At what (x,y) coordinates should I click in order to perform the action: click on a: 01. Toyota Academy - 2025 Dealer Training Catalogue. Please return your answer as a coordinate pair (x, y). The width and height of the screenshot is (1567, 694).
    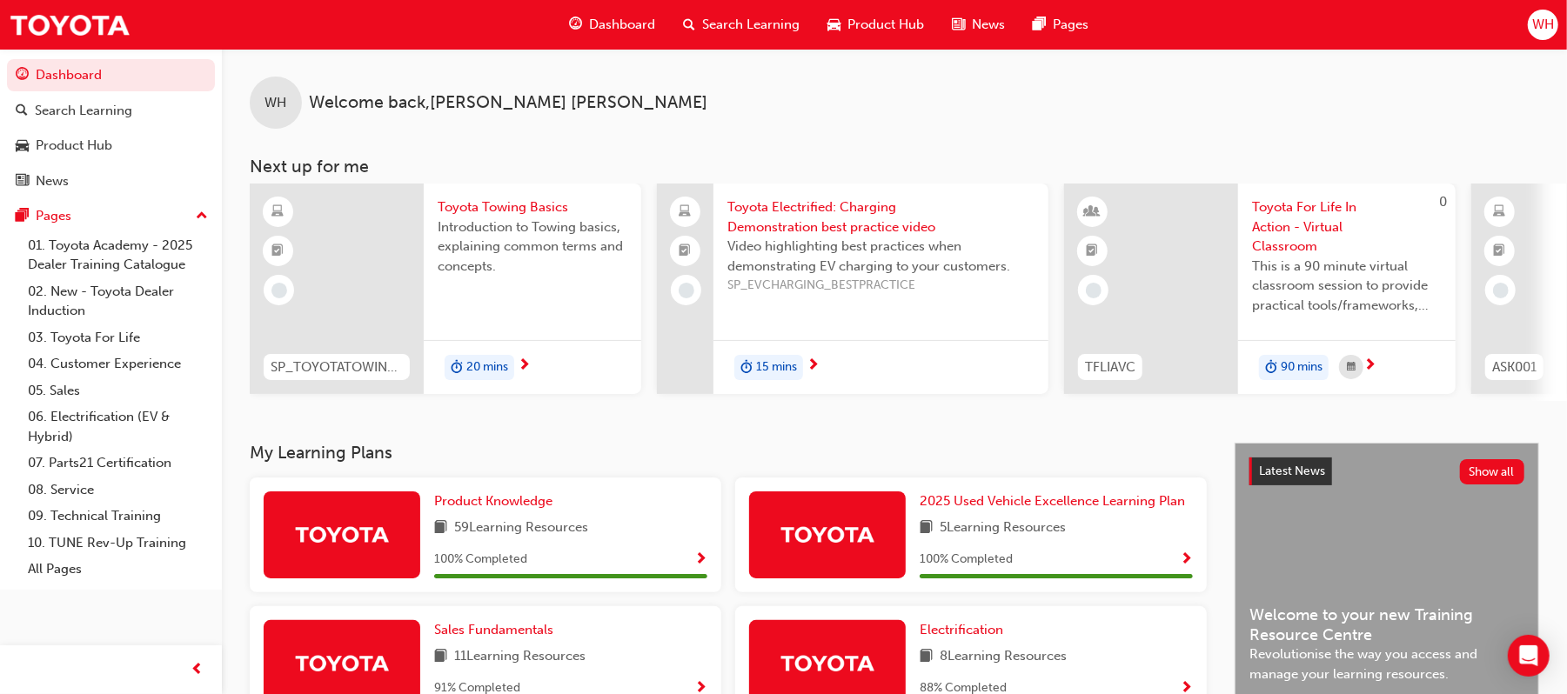
    Looking at the image, I should click on (117, 255).